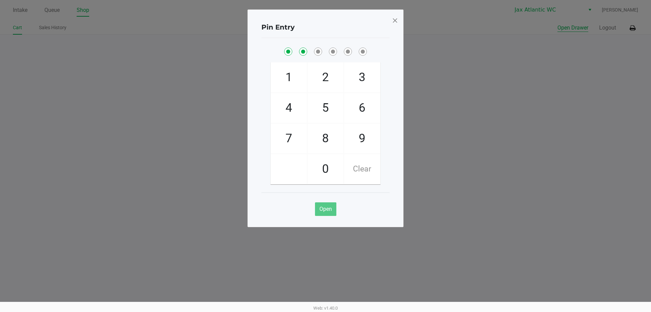 Image resolution: width=651 pixels, height=312 pixels. What do you see at coordinates (362, 77) in the screenshot?
I see `span: 3` at bounding box center [362, 77].